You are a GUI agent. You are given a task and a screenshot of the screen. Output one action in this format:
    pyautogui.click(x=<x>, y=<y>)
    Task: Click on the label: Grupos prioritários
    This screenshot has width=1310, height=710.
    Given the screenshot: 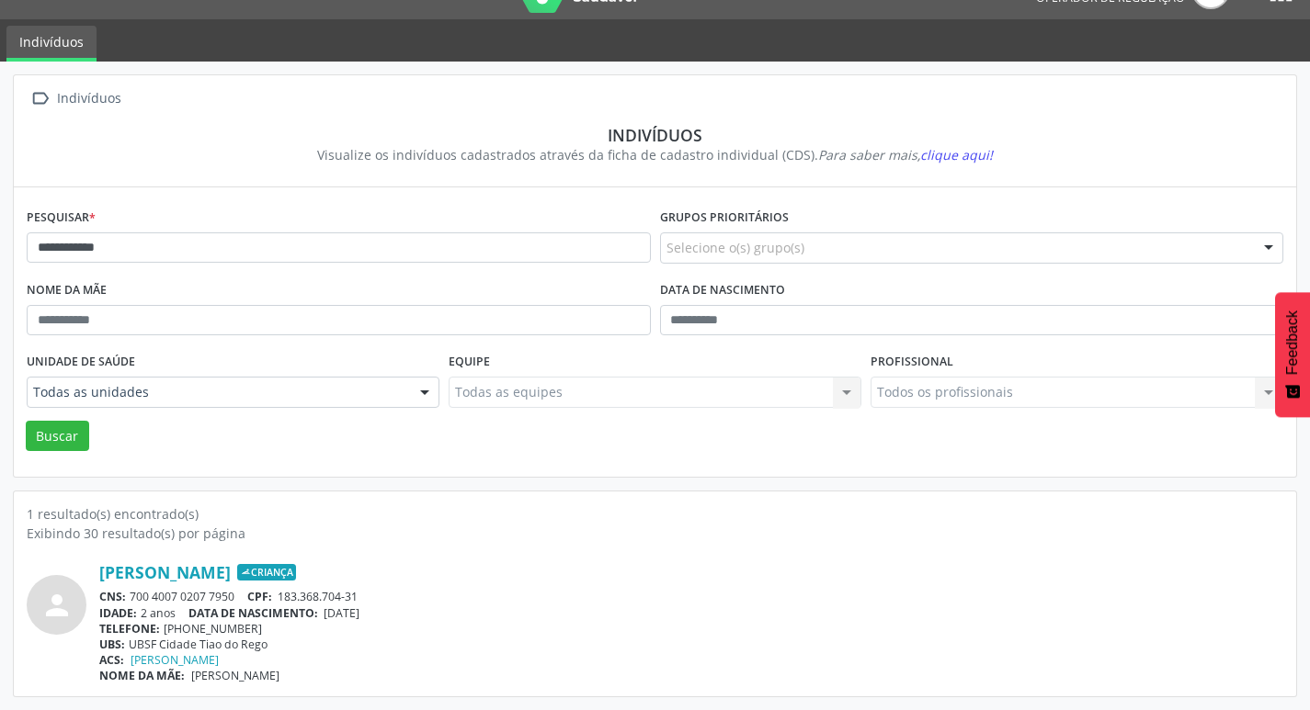 What is the action you would take?
    pyautogui.click(x=724, y=218)
    